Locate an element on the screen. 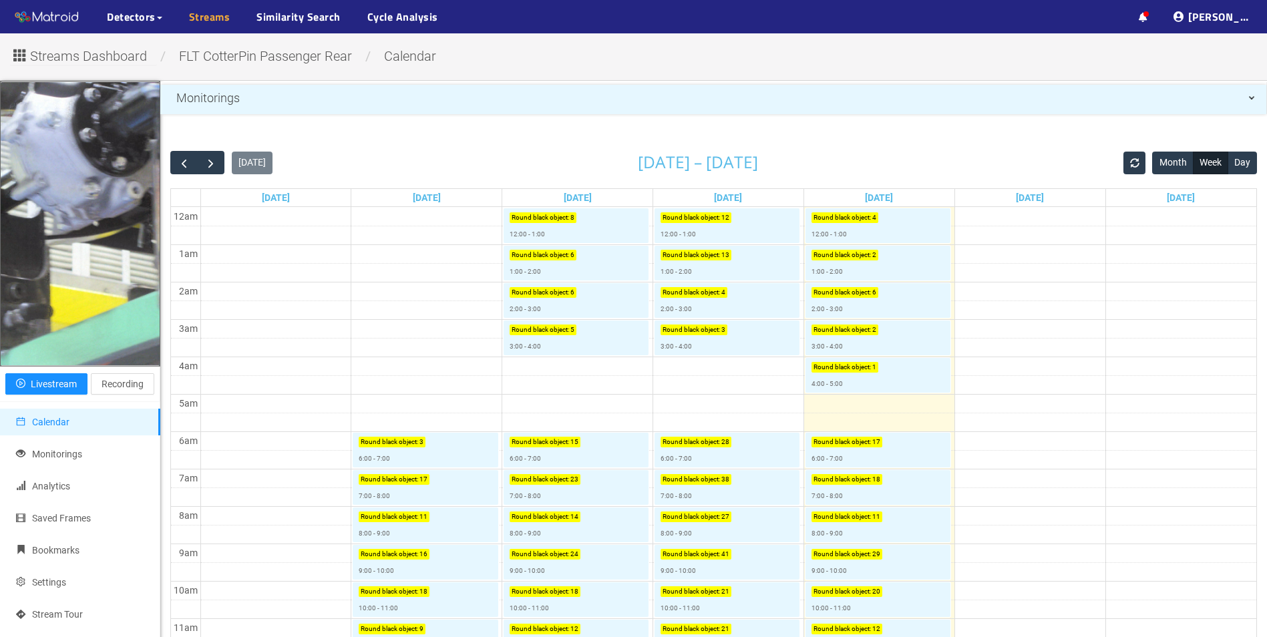  p: 2 is located at coordinates (875, 330).